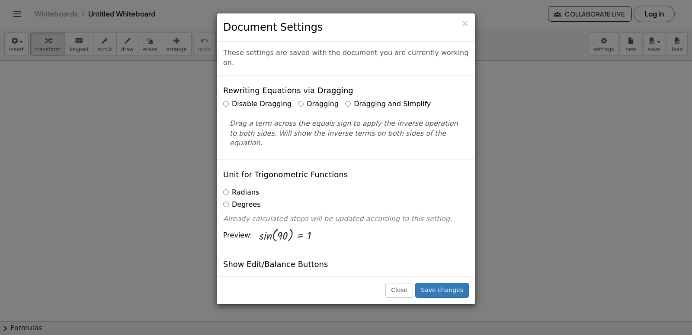  What do you see at coordinates (388, 104) in the screenshot?
I see `label: Dragging and Simplify` at bounding box center [388, 104].